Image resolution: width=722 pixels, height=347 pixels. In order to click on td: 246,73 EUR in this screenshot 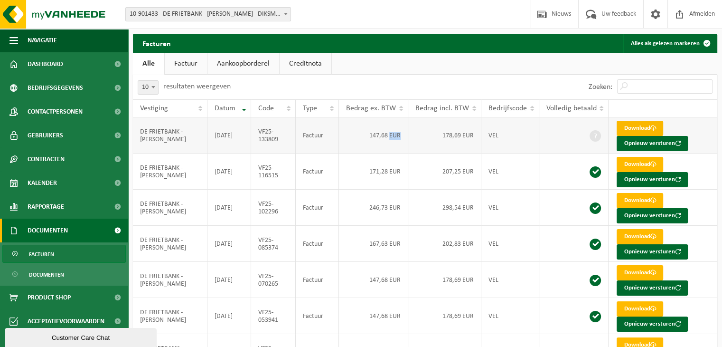, I will do `click(374, 207)`.